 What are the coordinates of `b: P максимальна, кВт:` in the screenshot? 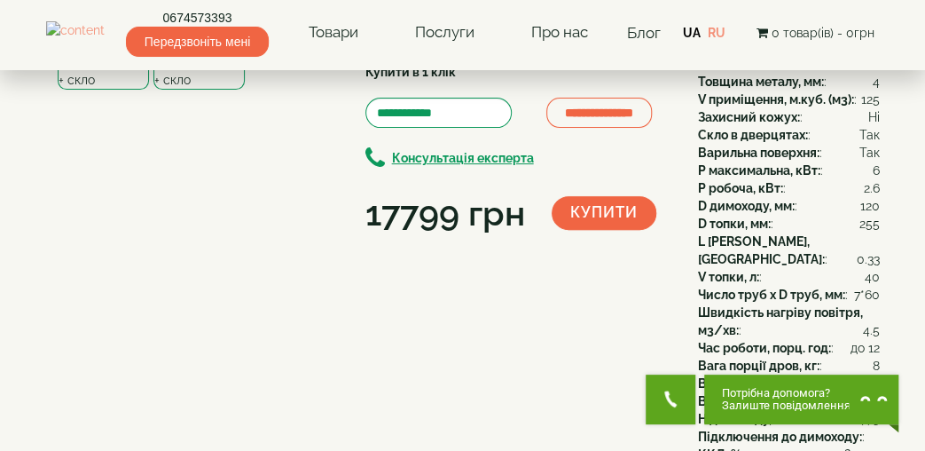 It's located at (759, 170).